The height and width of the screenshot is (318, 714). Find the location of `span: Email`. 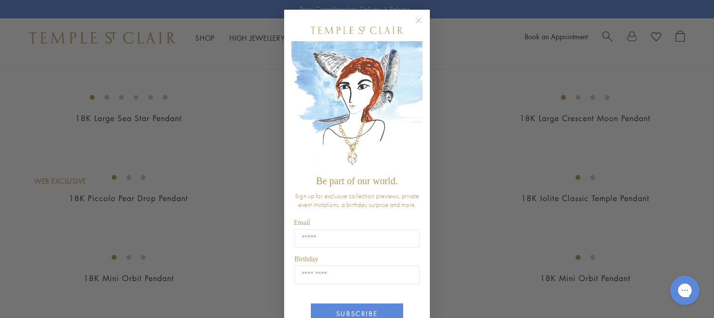

span: Email is located at coordinates (301, 223).